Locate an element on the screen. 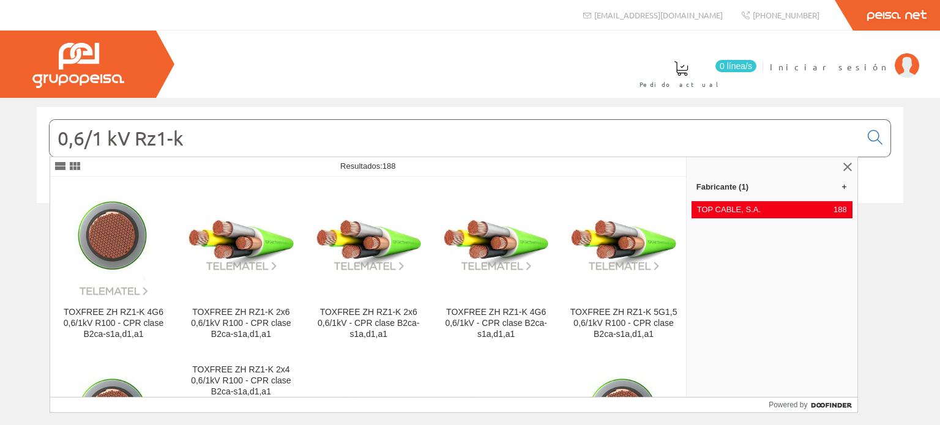  div: TOXFREE ZH RZ1-K 2x6 0,6/1kV R100 - CPR clase B2ca-s1a,d1,a1 is located at coordinates (241, 324).